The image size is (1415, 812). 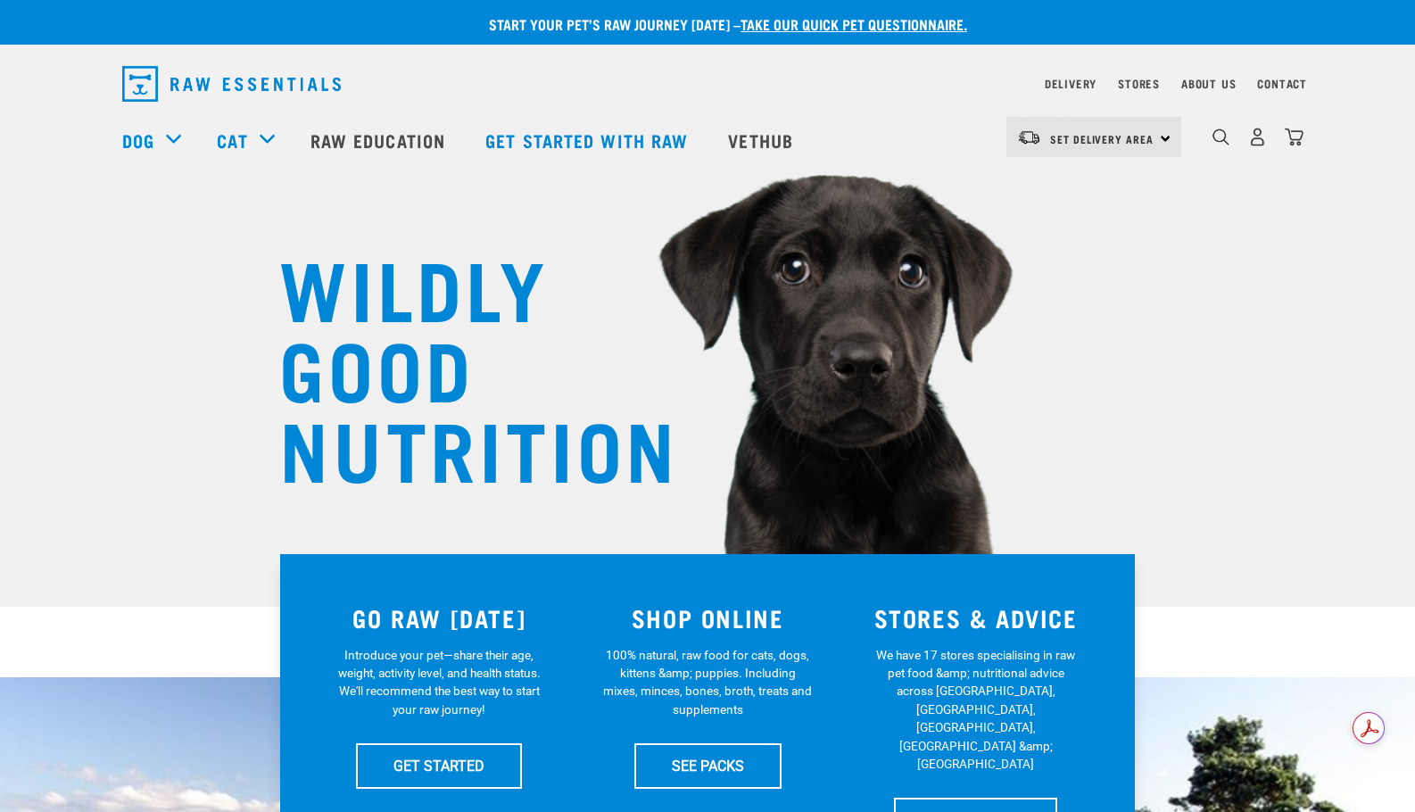 I want to click on a: SEE PACKS, so click(x=708, y=766).